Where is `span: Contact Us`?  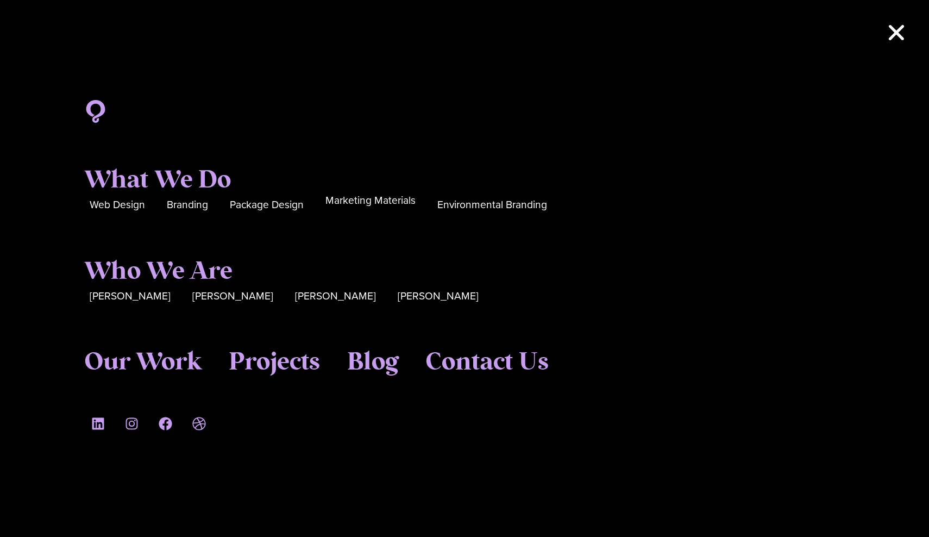
span: Contact Us is located at coordinates (487, 362).